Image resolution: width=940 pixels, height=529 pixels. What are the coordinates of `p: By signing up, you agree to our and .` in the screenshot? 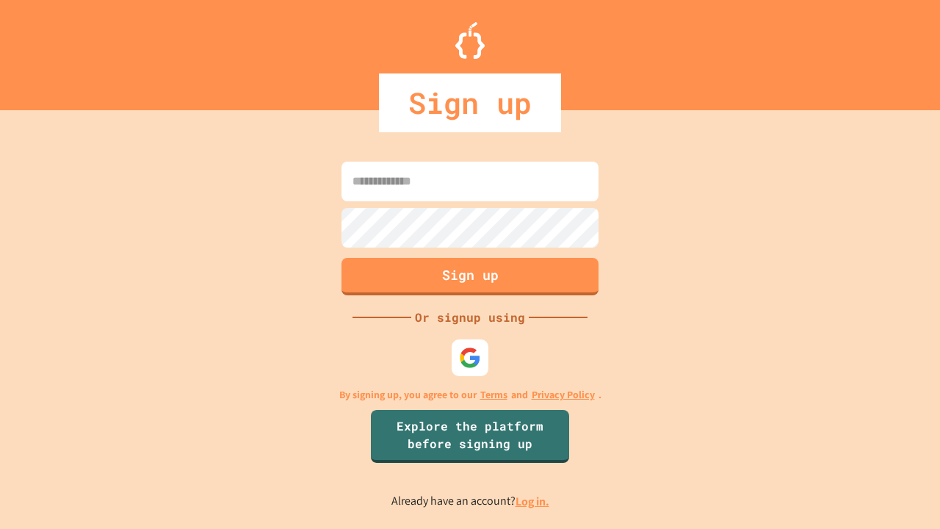 It's located at (470, 394).